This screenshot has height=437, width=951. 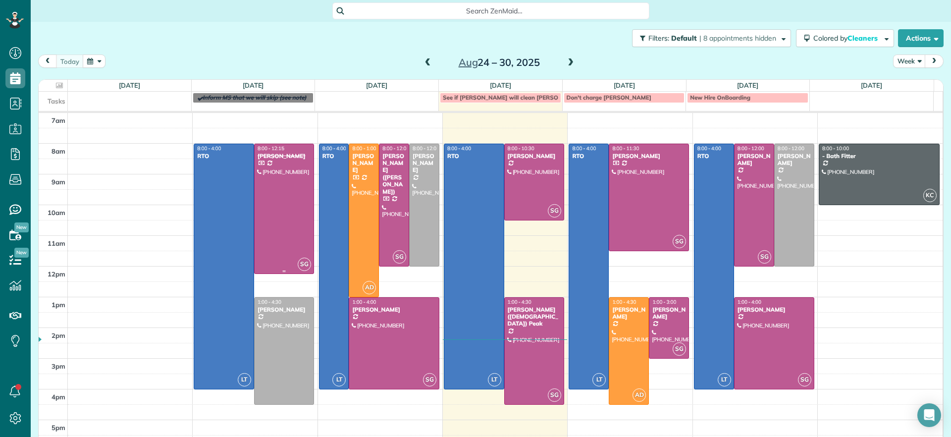 What do you see at coordinates (835, 148) in the screenshot?
I see `span: 8:00 - 10:00` at bounding box center [835, 148].